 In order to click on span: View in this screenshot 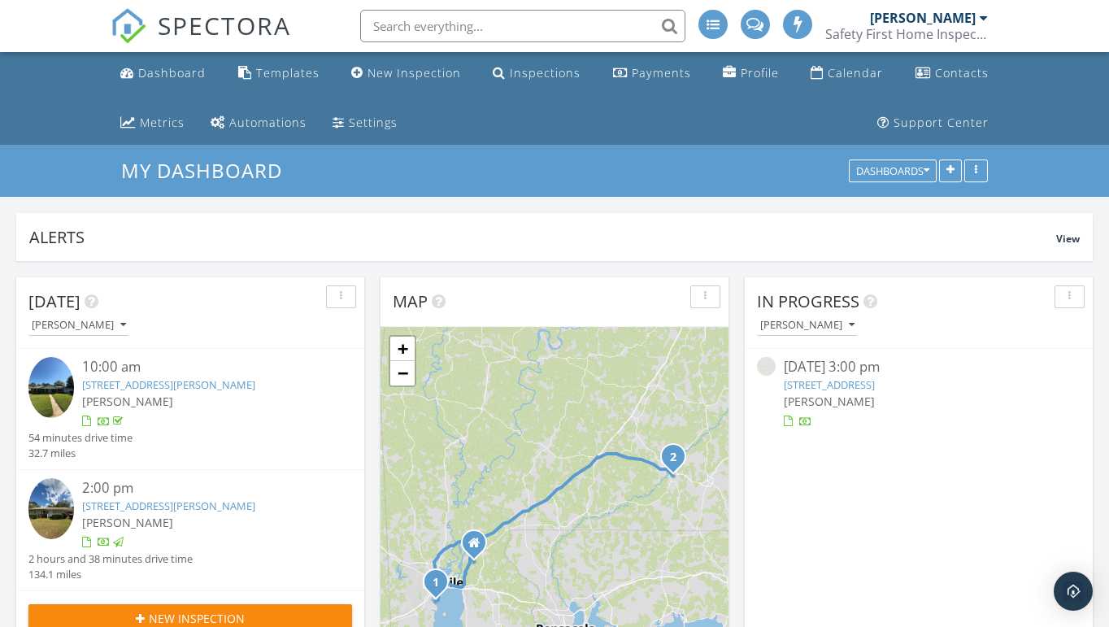, I will do `click(1067, 238)`.